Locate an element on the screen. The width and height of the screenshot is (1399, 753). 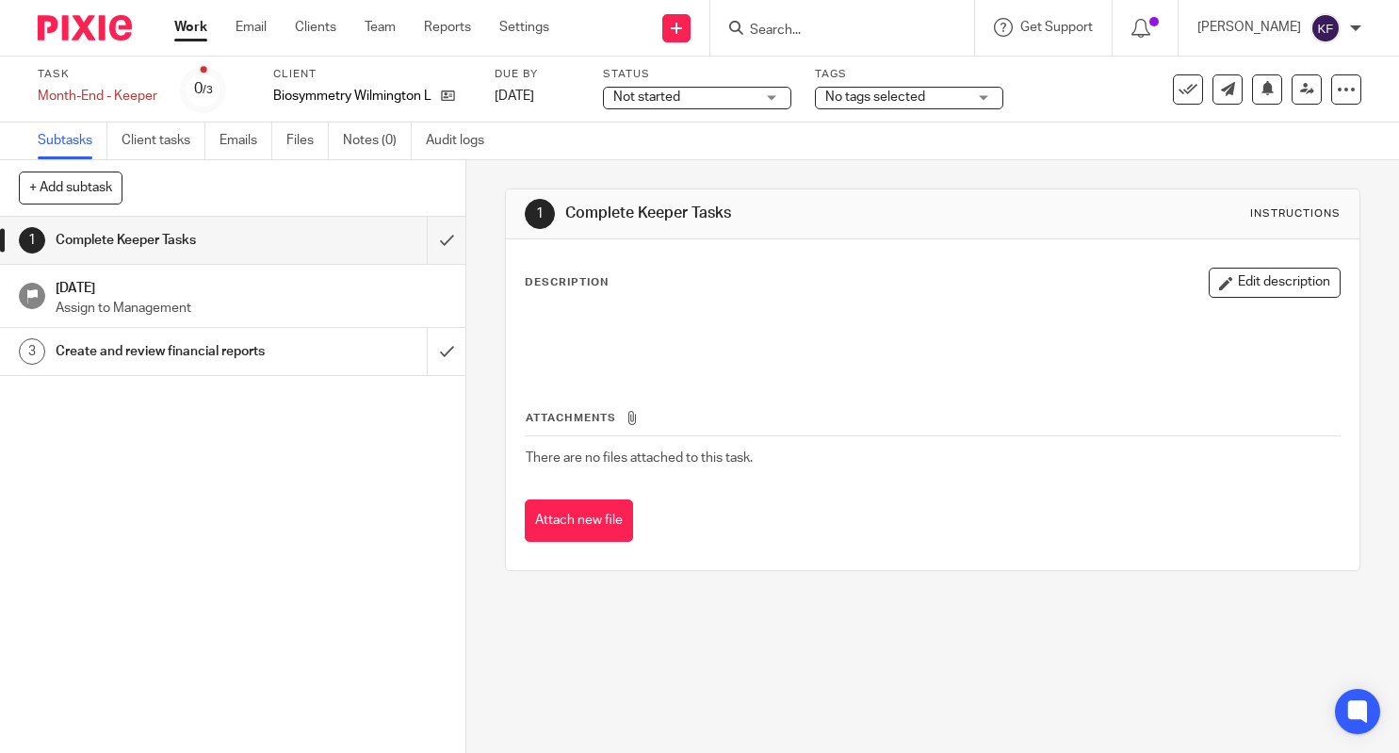
a: Email is located at coordinates (251, 27).